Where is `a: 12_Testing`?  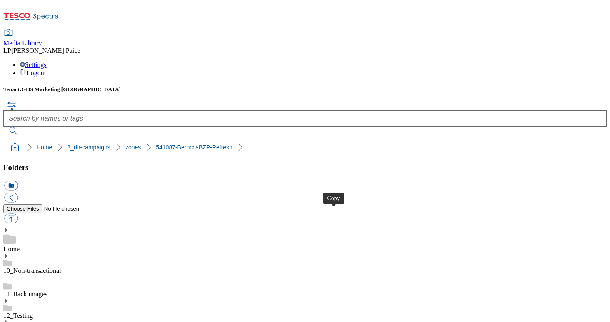
a: 12_Testing is located at coordinates (18, 316).